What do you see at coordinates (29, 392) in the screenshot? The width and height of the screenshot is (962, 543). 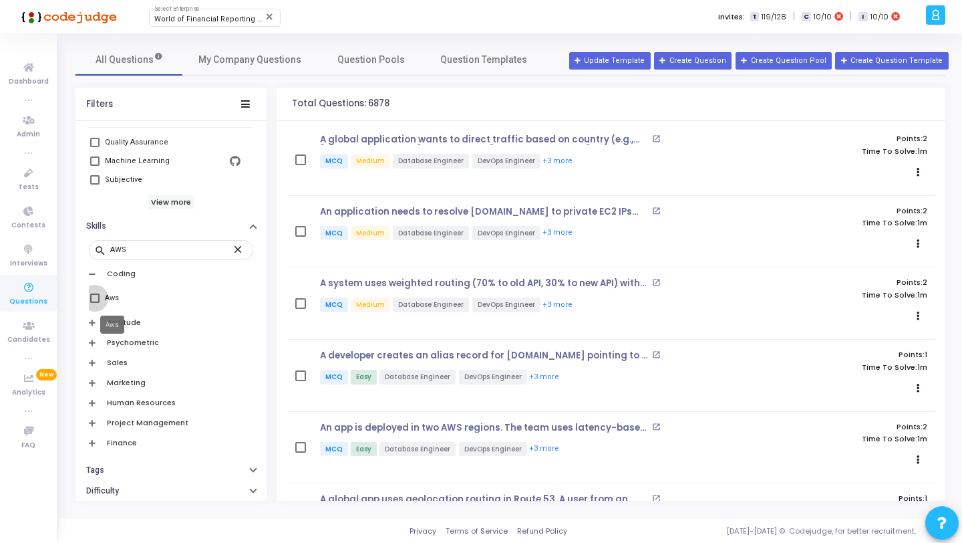 I see `span: Analytics` at bounding box center [29, 392].